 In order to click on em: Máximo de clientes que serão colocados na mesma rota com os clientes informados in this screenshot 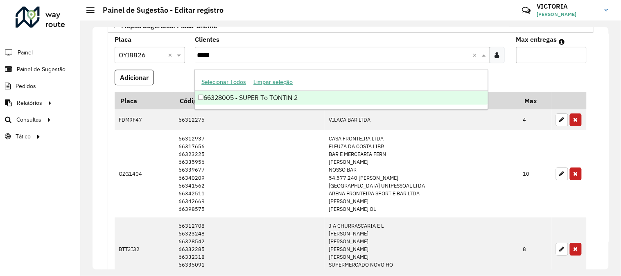, I will do `click(562, 42)`.